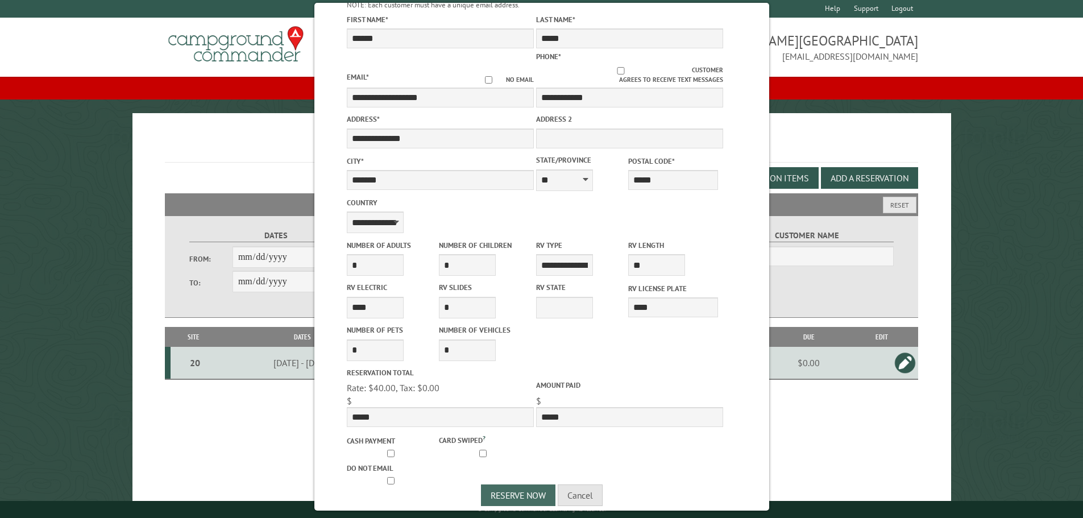 This screenshot has width=1083, height=518. Describe the element at coordinates (806, 235) in the screenshot. I see `label: Customer Name` at that location.